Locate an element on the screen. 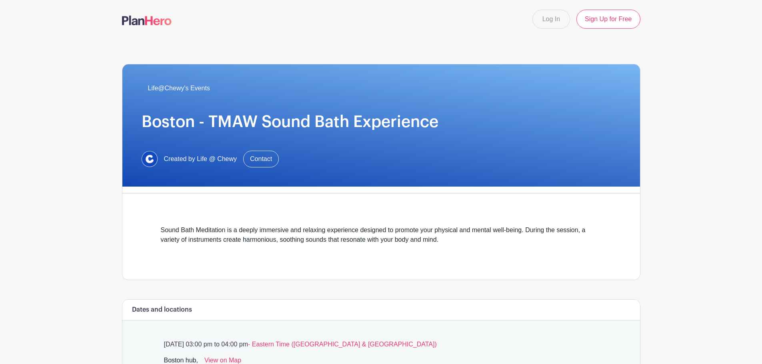  span: Created by Life @ Chewy is located at coordinates (200, 159).